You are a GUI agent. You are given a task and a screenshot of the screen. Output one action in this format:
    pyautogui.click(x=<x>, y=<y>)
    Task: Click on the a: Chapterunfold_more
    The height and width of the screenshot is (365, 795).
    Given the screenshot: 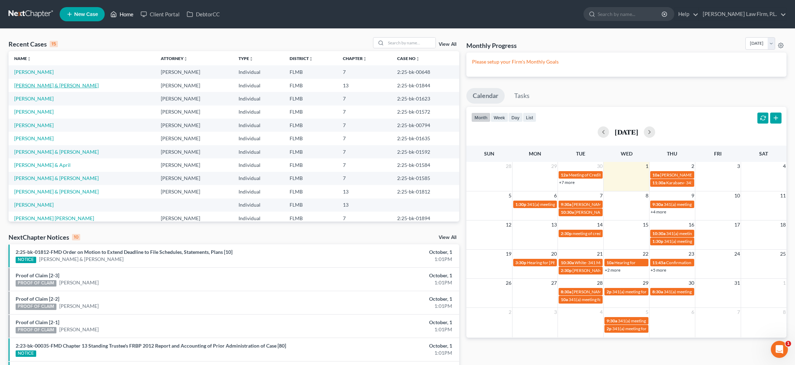 What is the action you would take?
    pyautogui.click(x=355, y=58)
    